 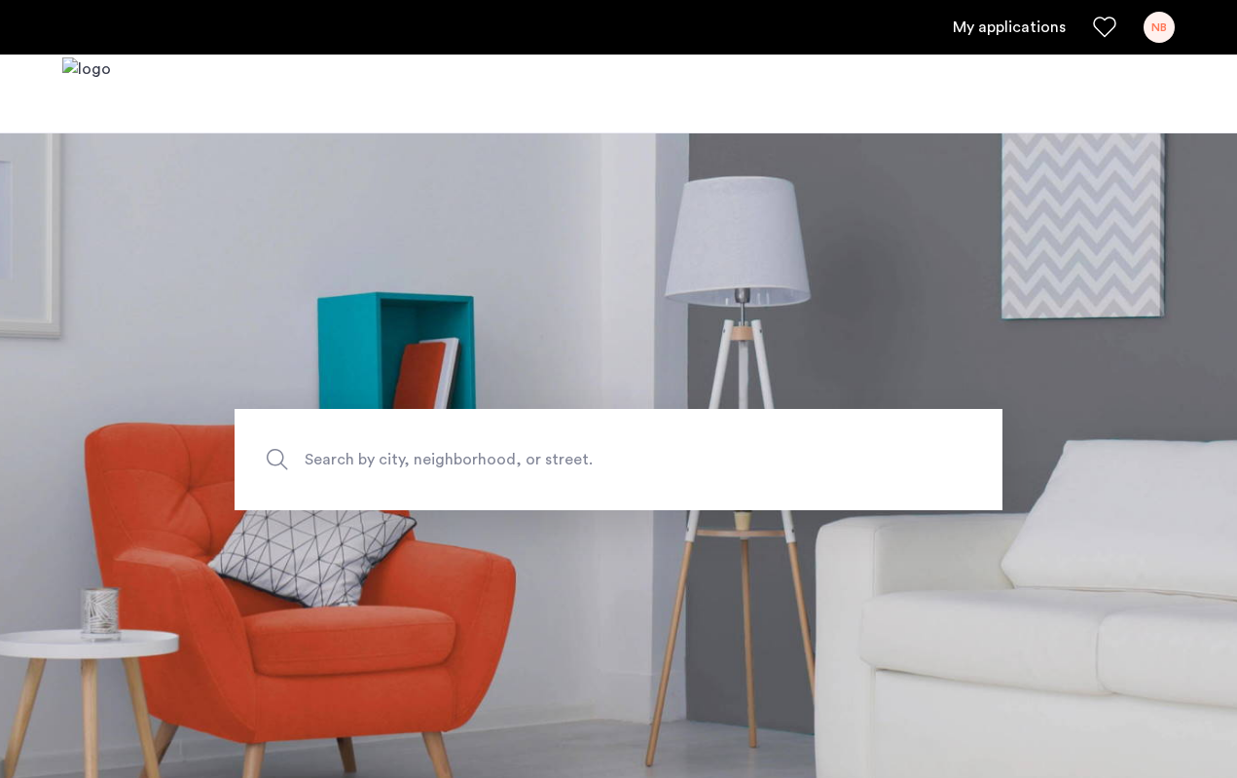 What do you see at coordinates (618, 459) in the screenshot?
I see `input: Apartment Search` at bounding box center [618, 459].